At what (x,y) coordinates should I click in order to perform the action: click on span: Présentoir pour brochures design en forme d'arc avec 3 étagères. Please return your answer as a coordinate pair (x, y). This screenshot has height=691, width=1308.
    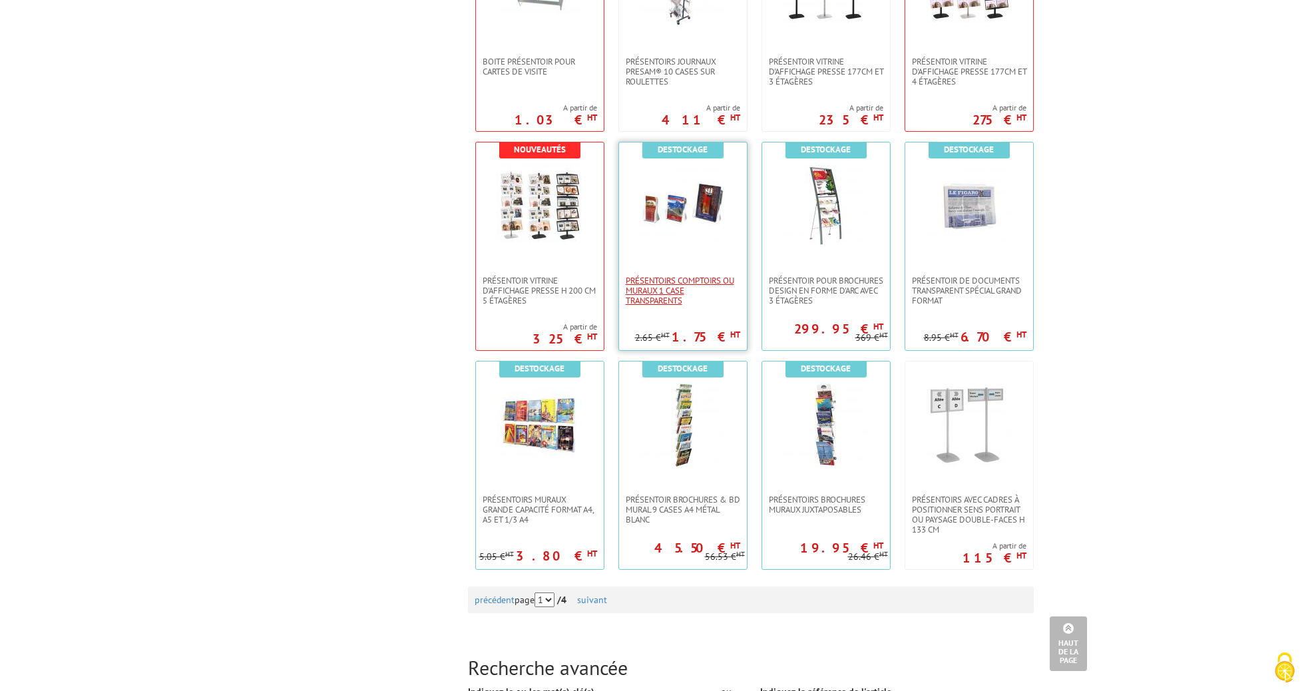
    Looking at the image, I should click on (826, 290).